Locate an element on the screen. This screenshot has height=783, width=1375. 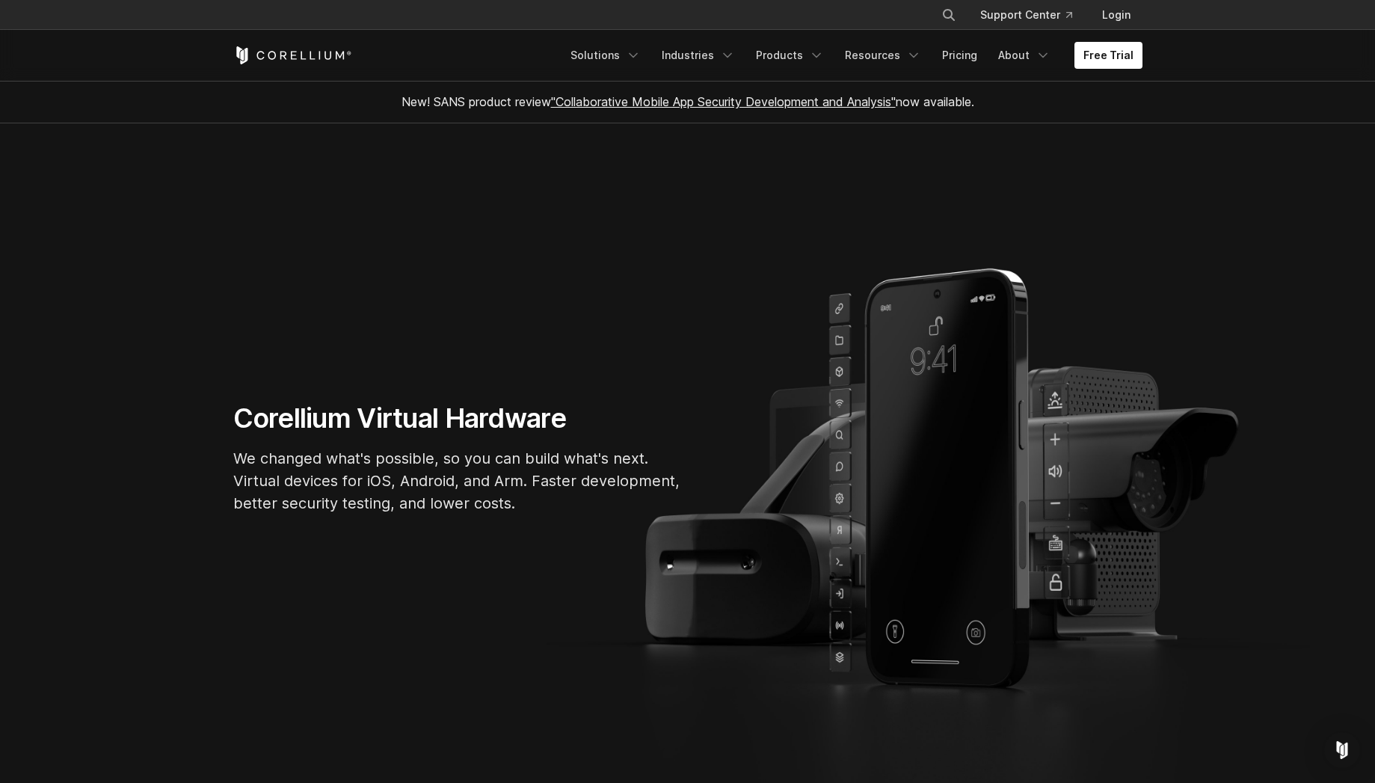
button: Search is located at coordinates (949, 15).